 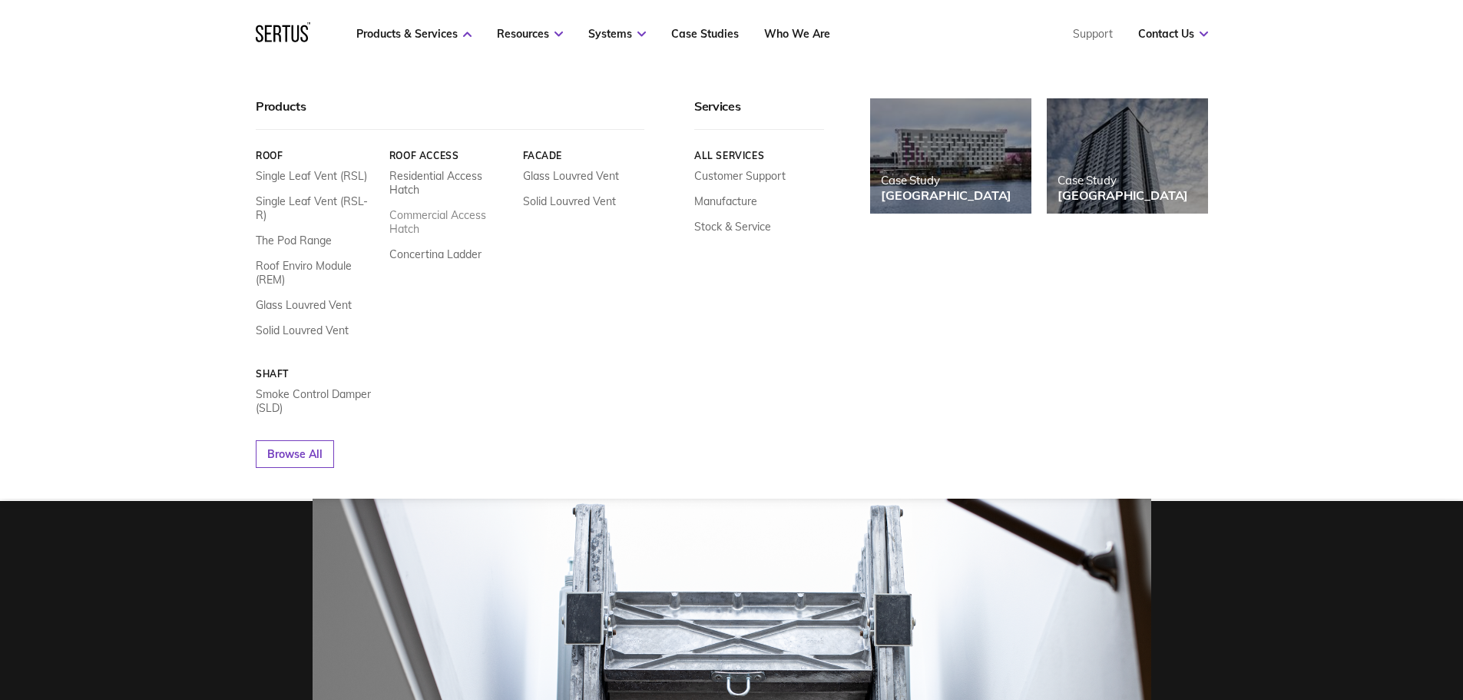 What do you see at coordinates (450, 114) in the screenshot?
I see `div: Products` at bounding box center [450, 114].